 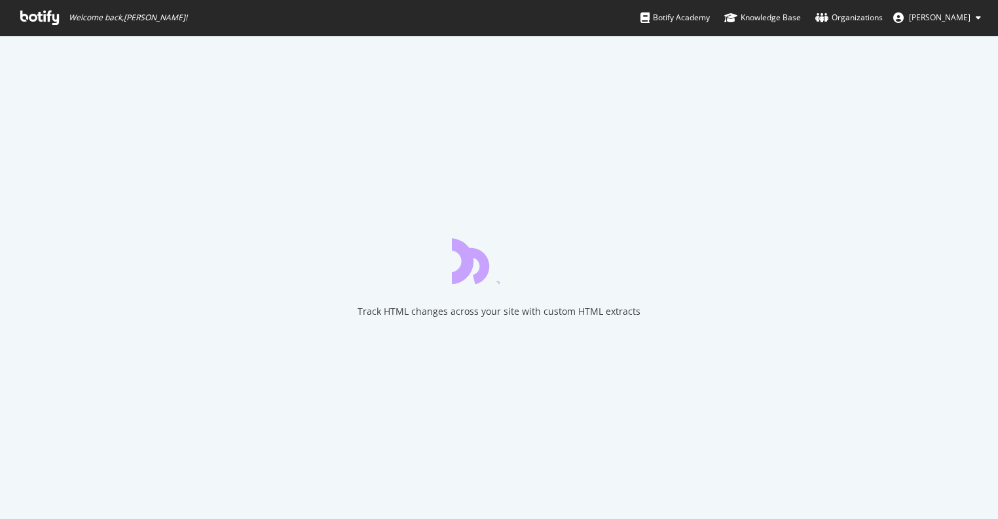 I want to click on div: animation, so click(x=499, y=261).